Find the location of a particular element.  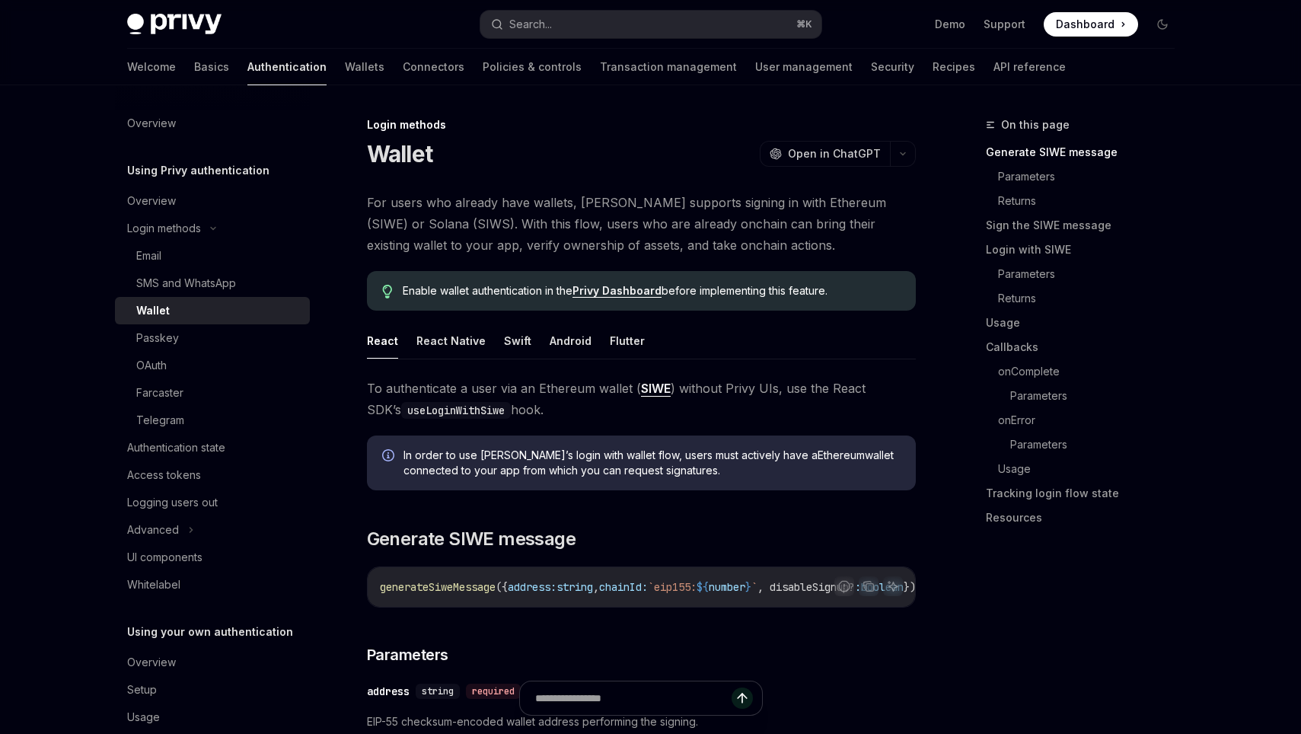

a: Logging users out is located at coordinates (212, 503).